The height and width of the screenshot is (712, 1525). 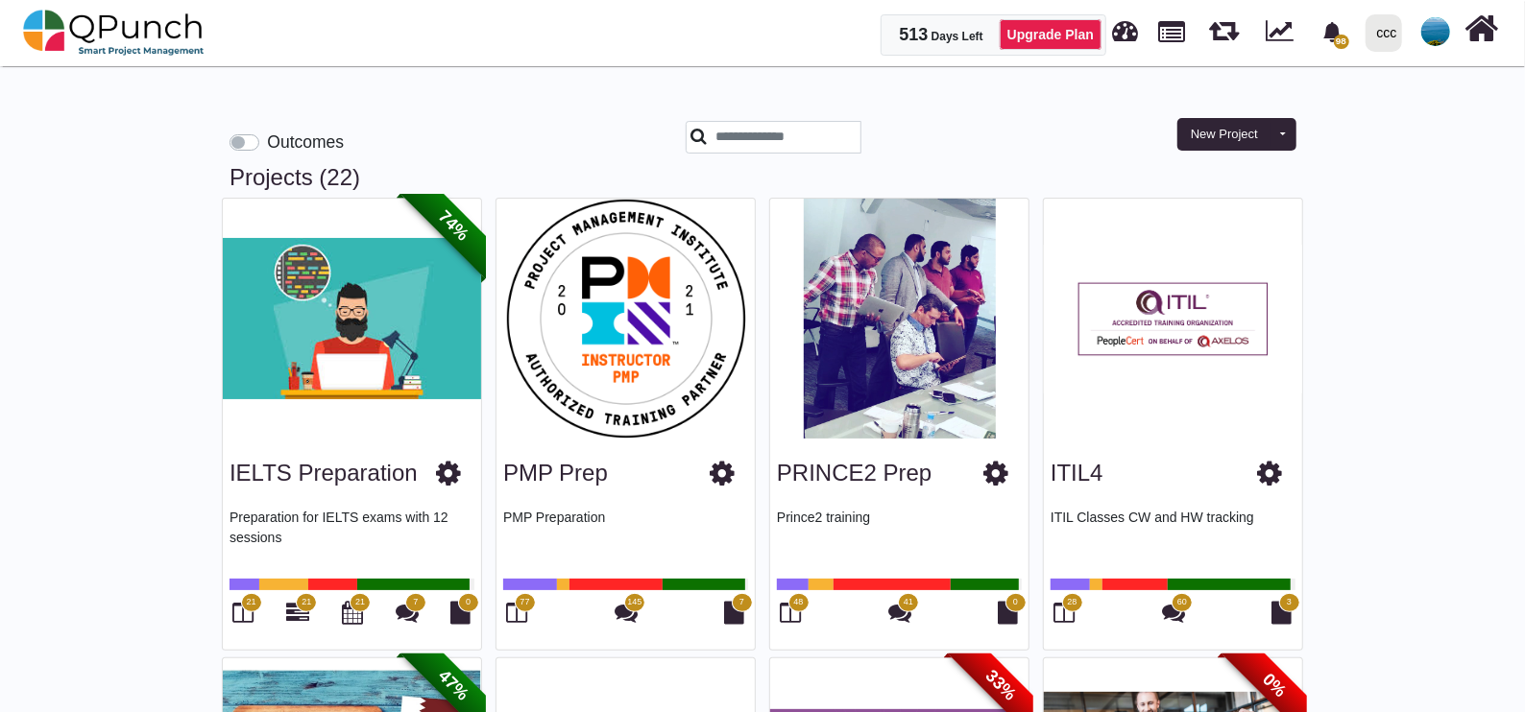 I want to click on p: ITIL Classes CW and HW tracking, so click(x=1172, y=537).